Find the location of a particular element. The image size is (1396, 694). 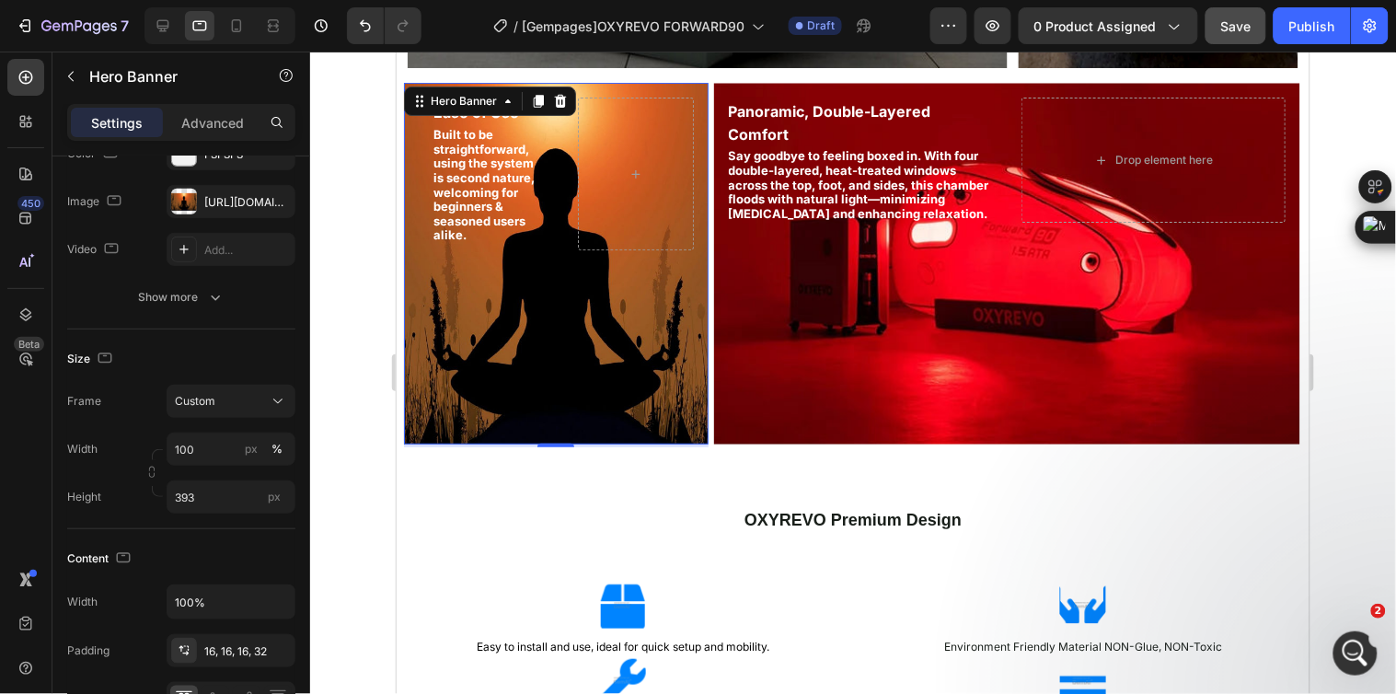

button: 7 is located at coordinates (72, 26).